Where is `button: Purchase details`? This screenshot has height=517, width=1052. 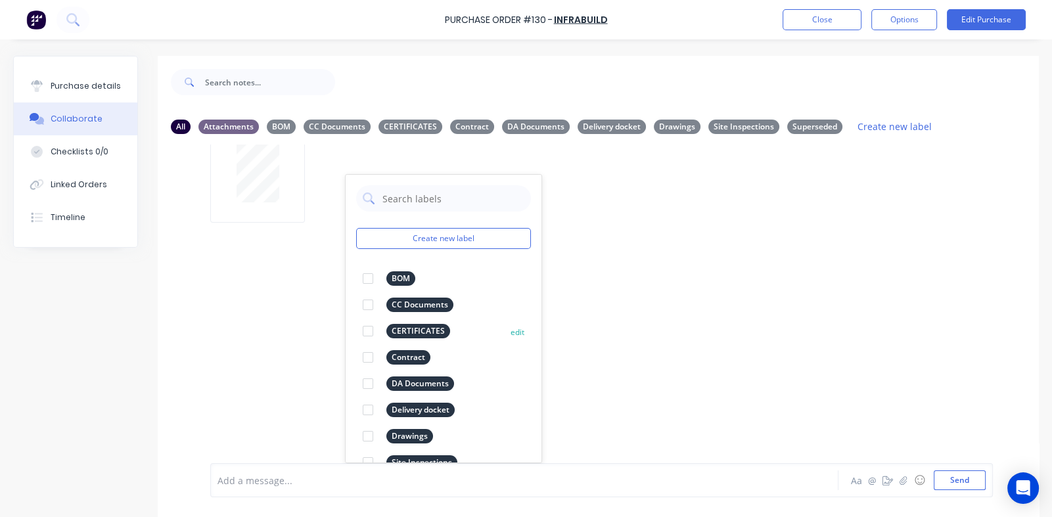 button: Purchase details is located at coordinates (76, 86).